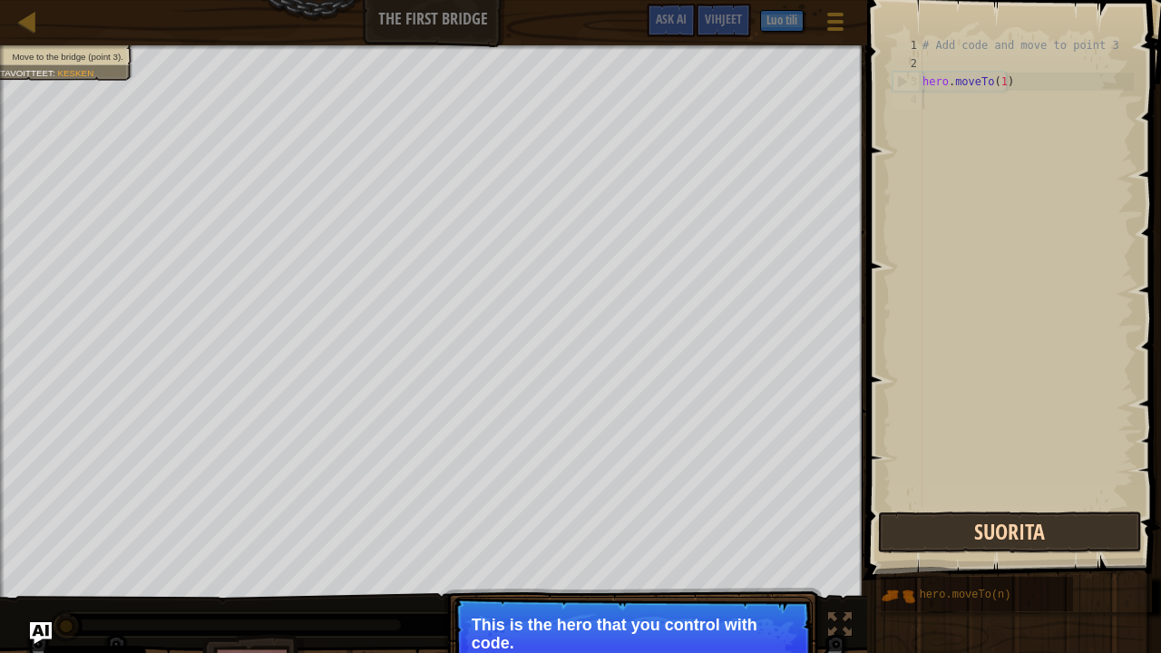  Describe the element at coordinates (898, 596) in the screenshot. I see `img: portrait.png` at that location.